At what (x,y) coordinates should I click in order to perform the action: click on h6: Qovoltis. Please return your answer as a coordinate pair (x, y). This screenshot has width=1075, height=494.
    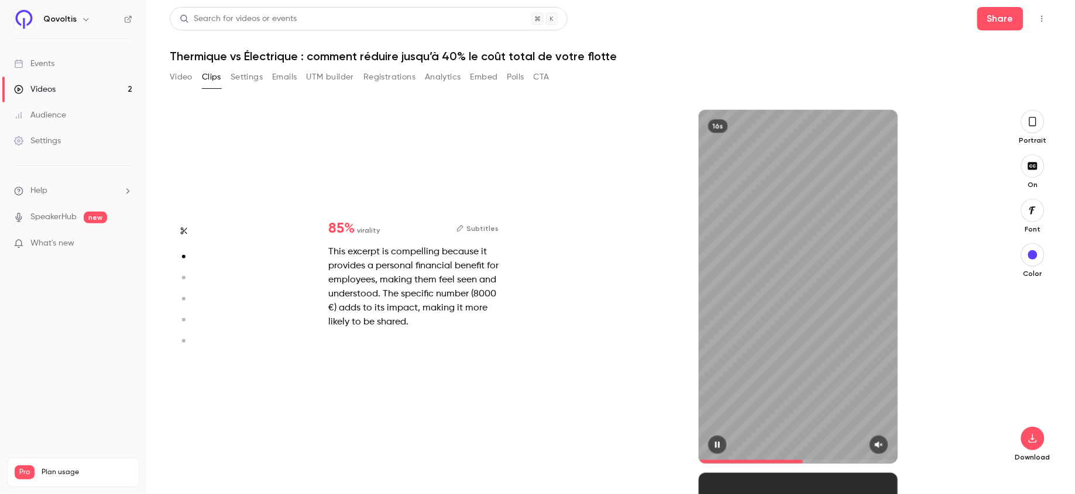
    Looking at the image, I should click on (60, 19).